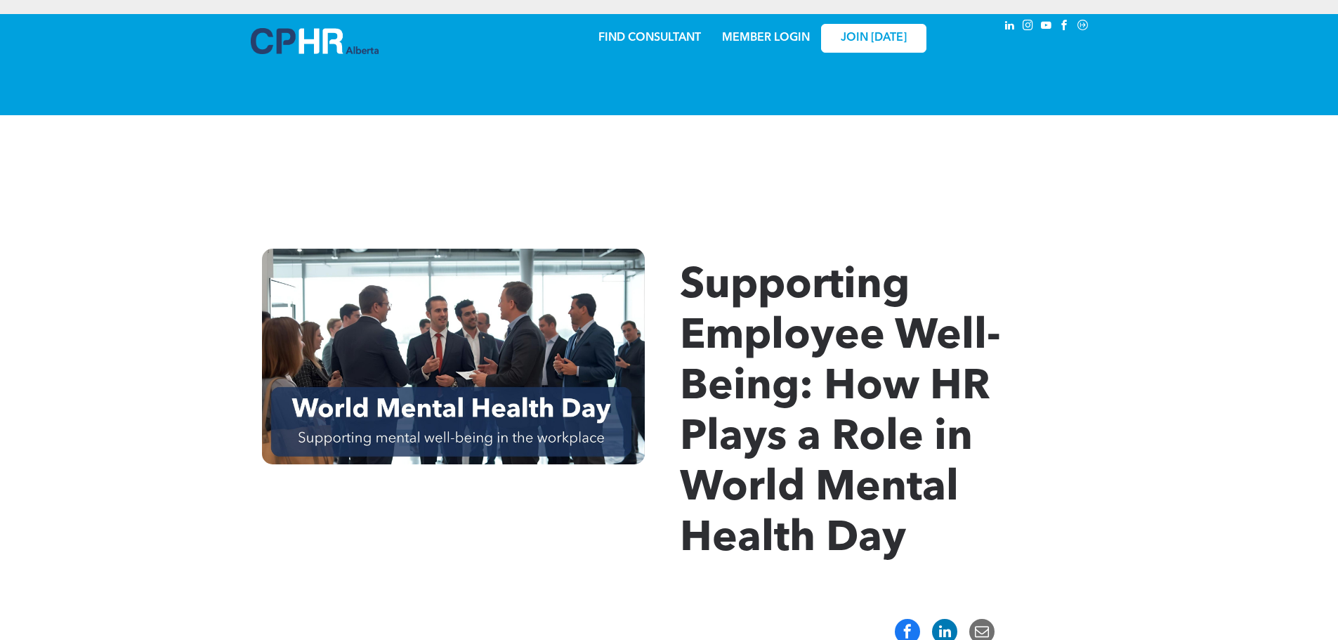 The image size is (1338, 640). What do you see at coordinates (650, 38) in the screenshot?
I see `a: FIND CONSULTANT` at bounding box center [650, 38].